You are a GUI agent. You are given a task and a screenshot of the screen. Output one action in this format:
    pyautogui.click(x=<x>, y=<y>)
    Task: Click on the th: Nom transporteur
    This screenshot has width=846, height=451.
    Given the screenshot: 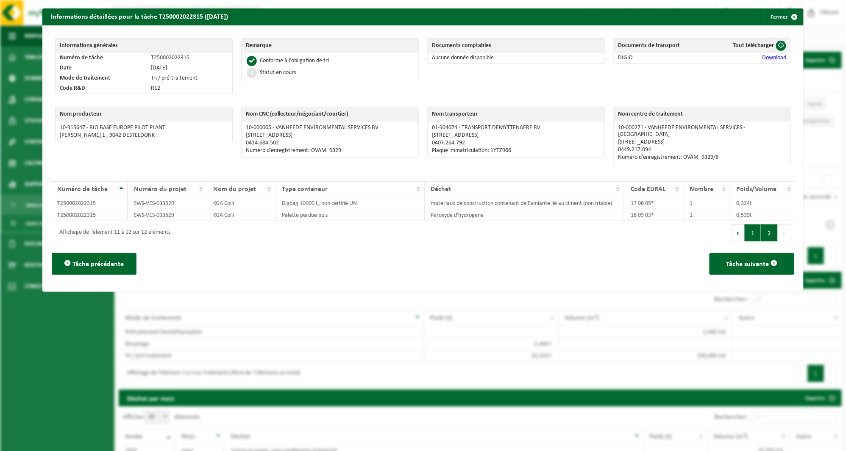 What is the action you would take?
    pyautogui.click(x=516, y=114)
    